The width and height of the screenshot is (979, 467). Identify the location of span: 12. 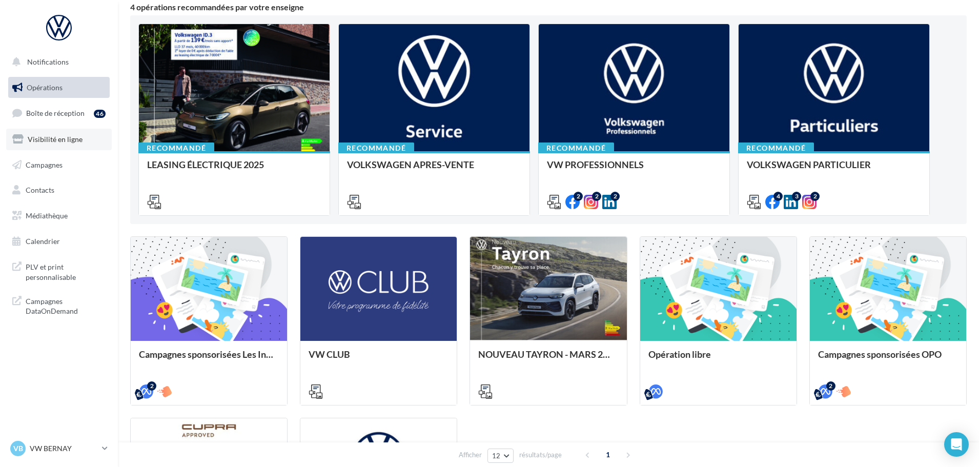
(496, 456).